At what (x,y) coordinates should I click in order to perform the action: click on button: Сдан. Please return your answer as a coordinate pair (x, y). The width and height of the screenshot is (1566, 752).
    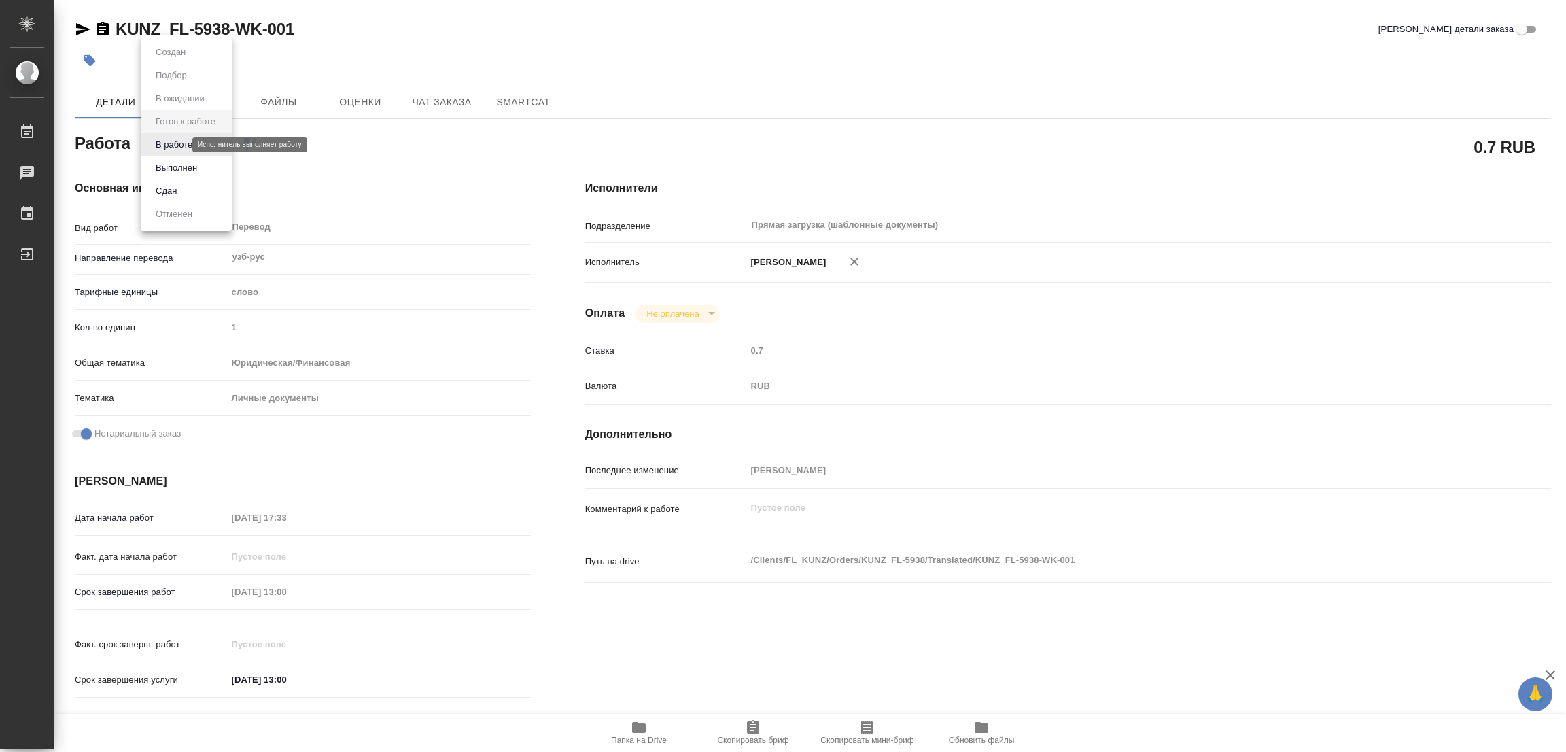
    Looking at the image, I should click on (166, 191).